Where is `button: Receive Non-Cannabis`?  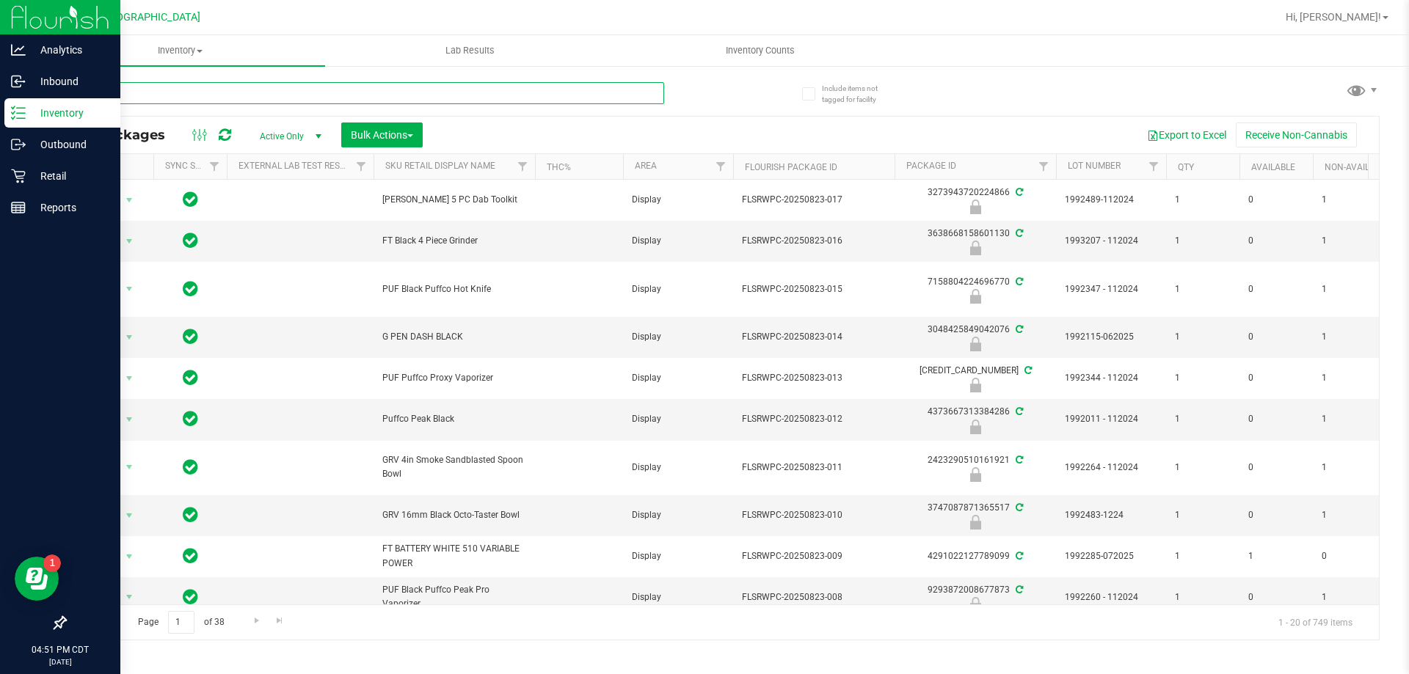
button: Receive Non-Cannabis is located at coordinates (1296, 135).